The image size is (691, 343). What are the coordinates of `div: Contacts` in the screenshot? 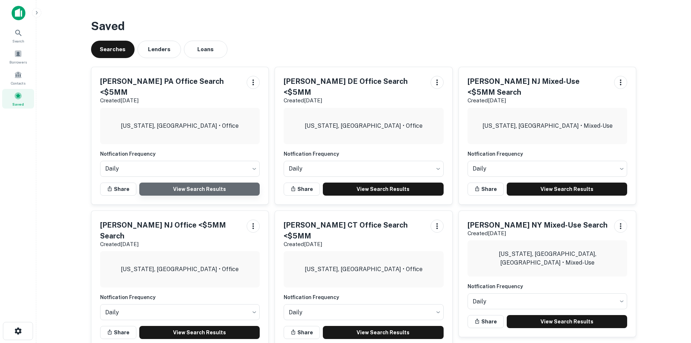 It's located at (18, 78).